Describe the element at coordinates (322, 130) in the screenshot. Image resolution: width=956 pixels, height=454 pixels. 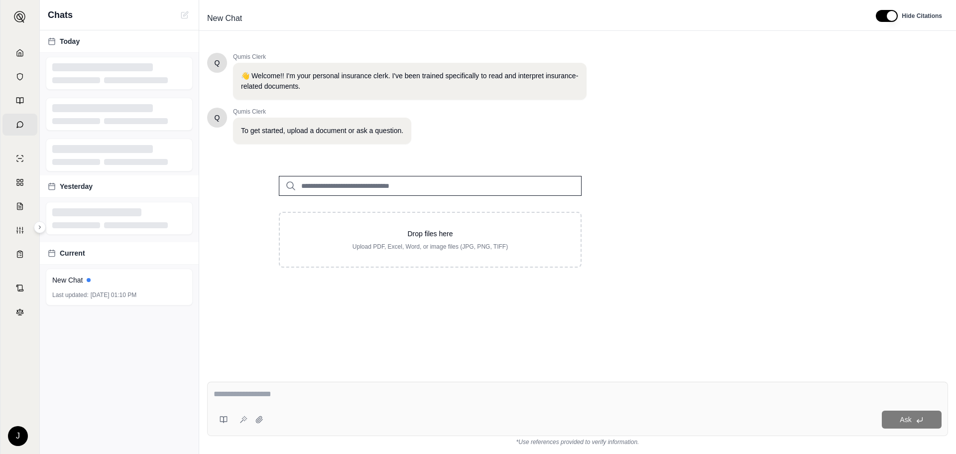
I see `p: To get started, upload a document or ask a question.` at that location.